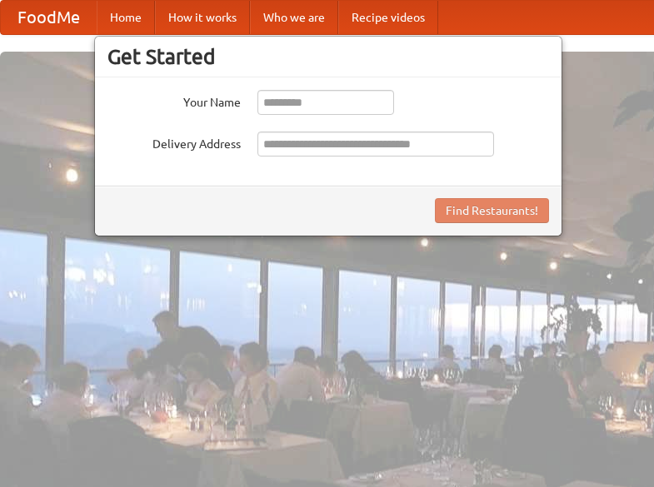 The image size is (654, 487). What do you see at coordinates (48, 17) in the screenshot?
I see `a: FoodMe` at bounding box center [48, 17].